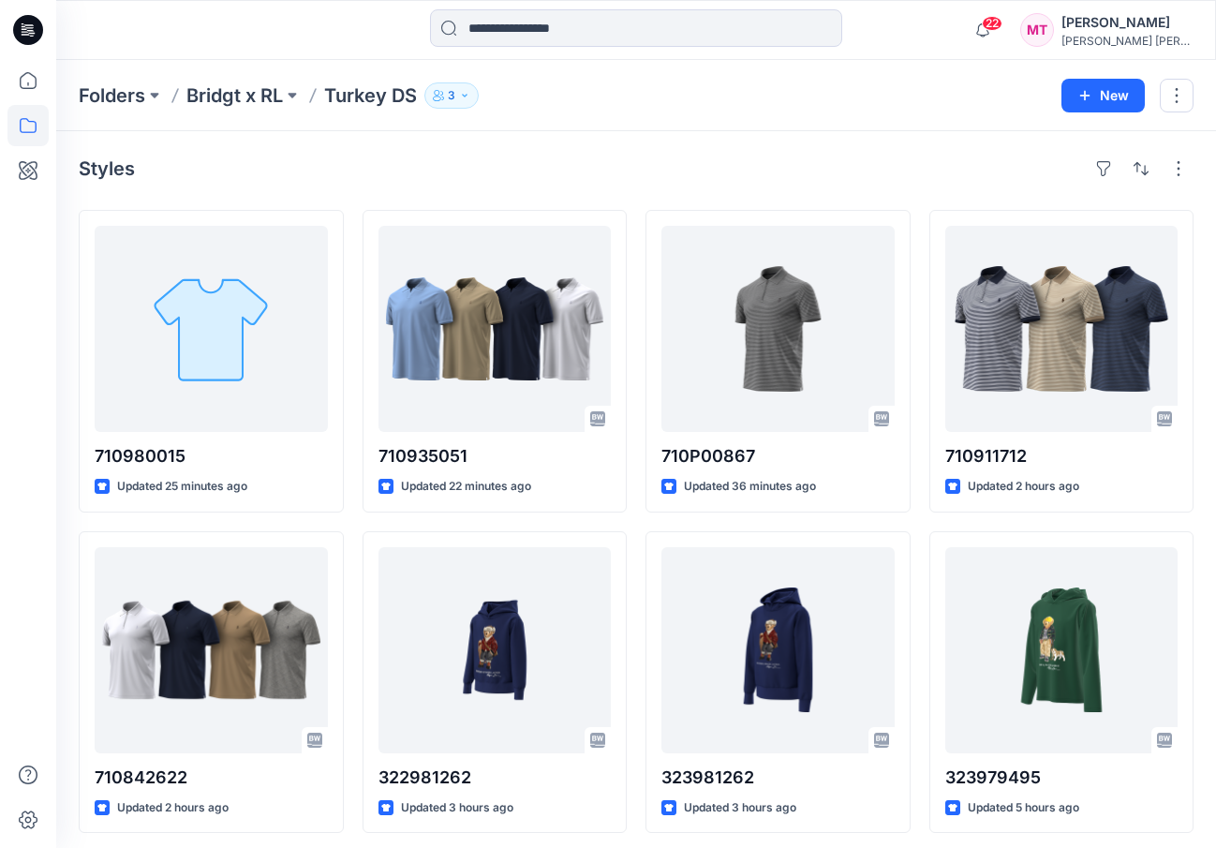 This screenshot has height=848, width=1216. I want to click on p: 3, so click(451, 96).